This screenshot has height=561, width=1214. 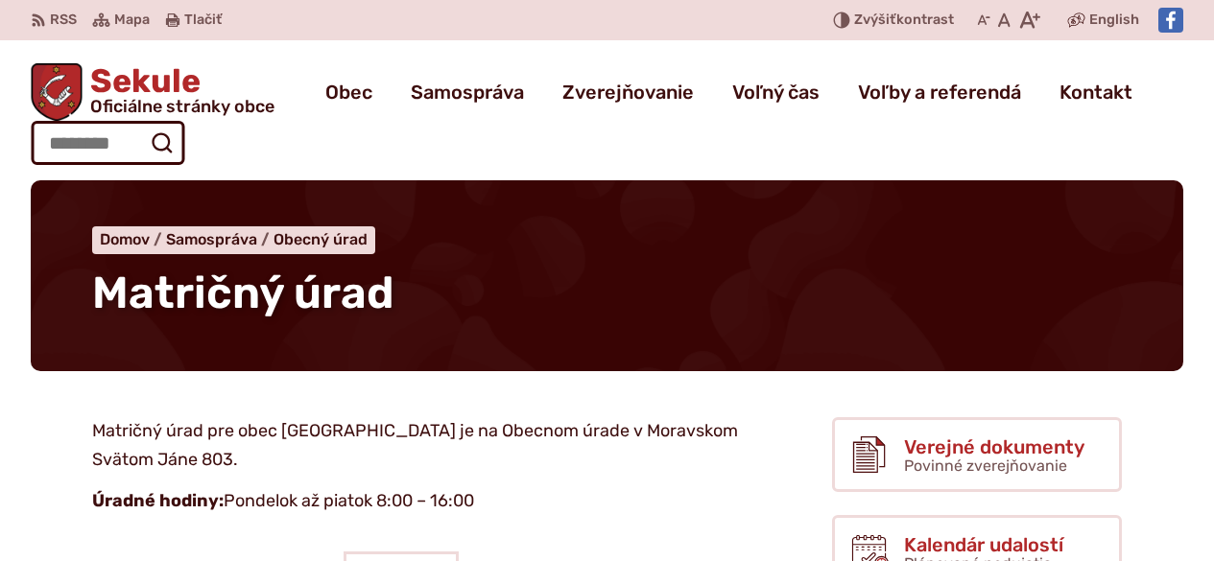 I want to click on span: RSS, so click(x=63, y=20).